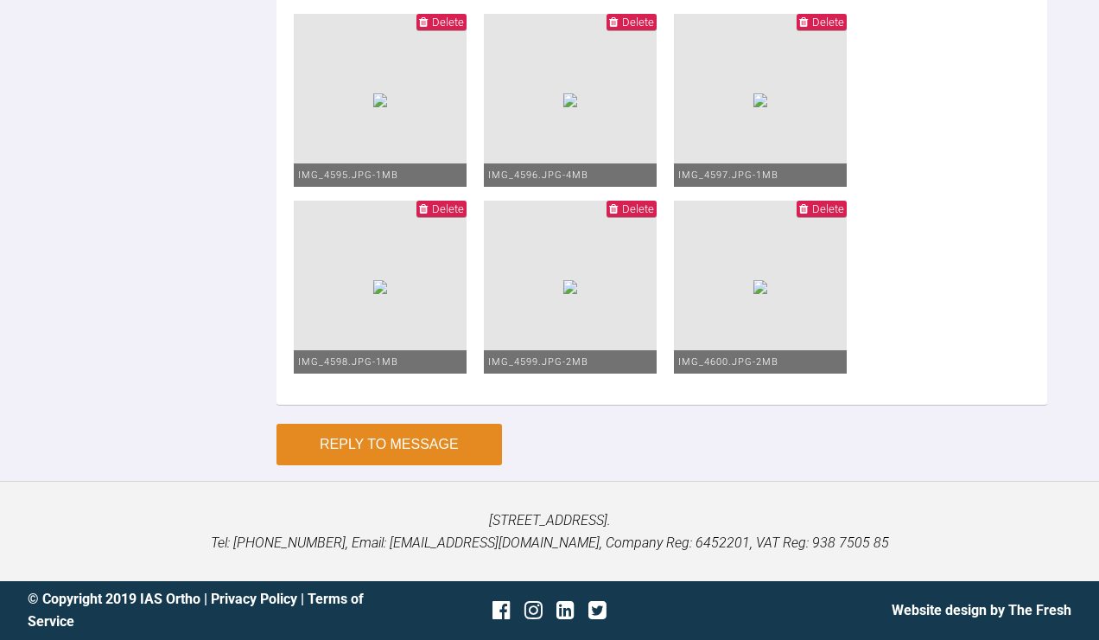 The width and height of the screenshot is (1099, 640). Describe the element at coordinates (570, 100) in the screenshot. I see `img: 4532a62b-bdf1-4174-8ee8-2b344832df80` at that location.